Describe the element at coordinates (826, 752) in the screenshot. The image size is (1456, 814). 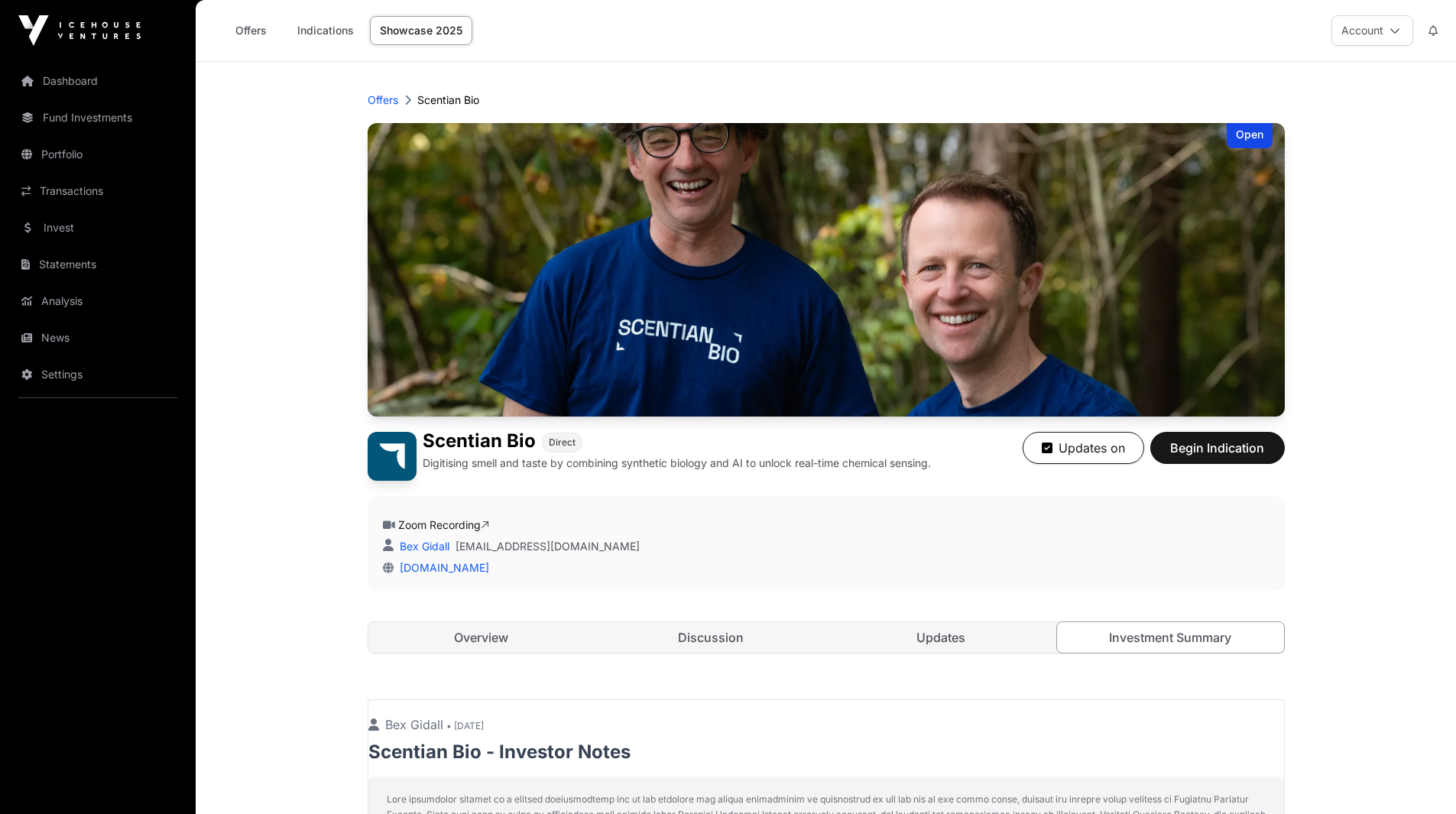
I see `p: Scentian Bio - Investor Notes` at that location.